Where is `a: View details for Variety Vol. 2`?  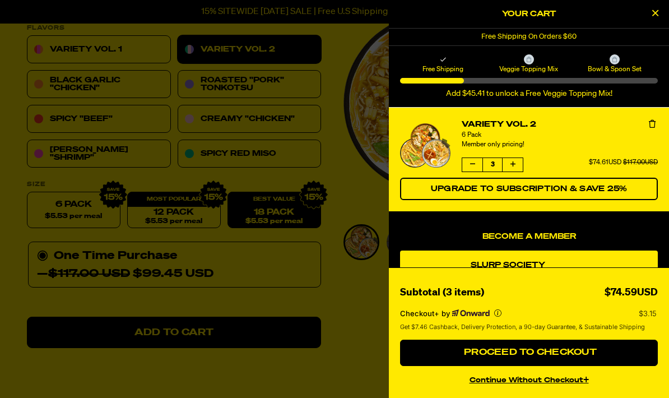
a: View details for Variety Vol. 2 is located at coordinates (425, 145).